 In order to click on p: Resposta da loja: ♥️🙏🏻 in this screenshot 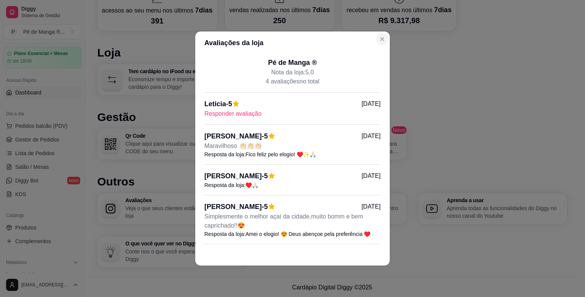, I will do `click(292, 185)`.